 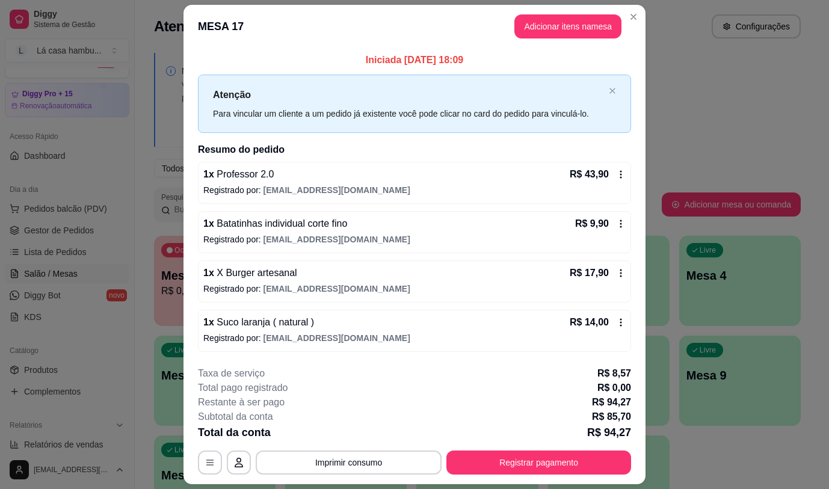 What do you see at coordinates (538, 462) in the screenshot?
I see `button: Registrar pagamento` at bounding box center [538, 462].